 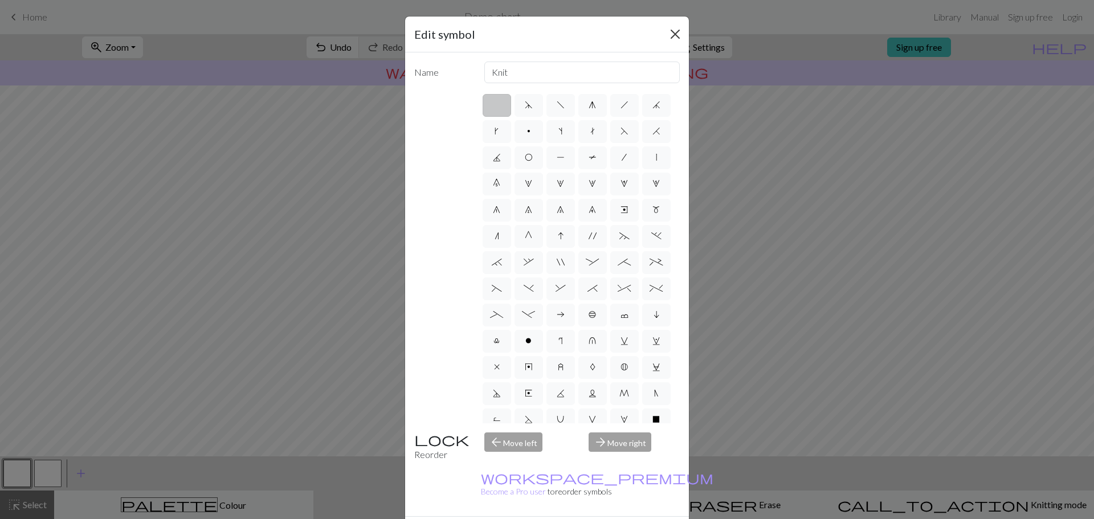 What do you see at coordinates (592, 184) in the screenshot?
I see `span: 3` at bounding box center [592, 184].